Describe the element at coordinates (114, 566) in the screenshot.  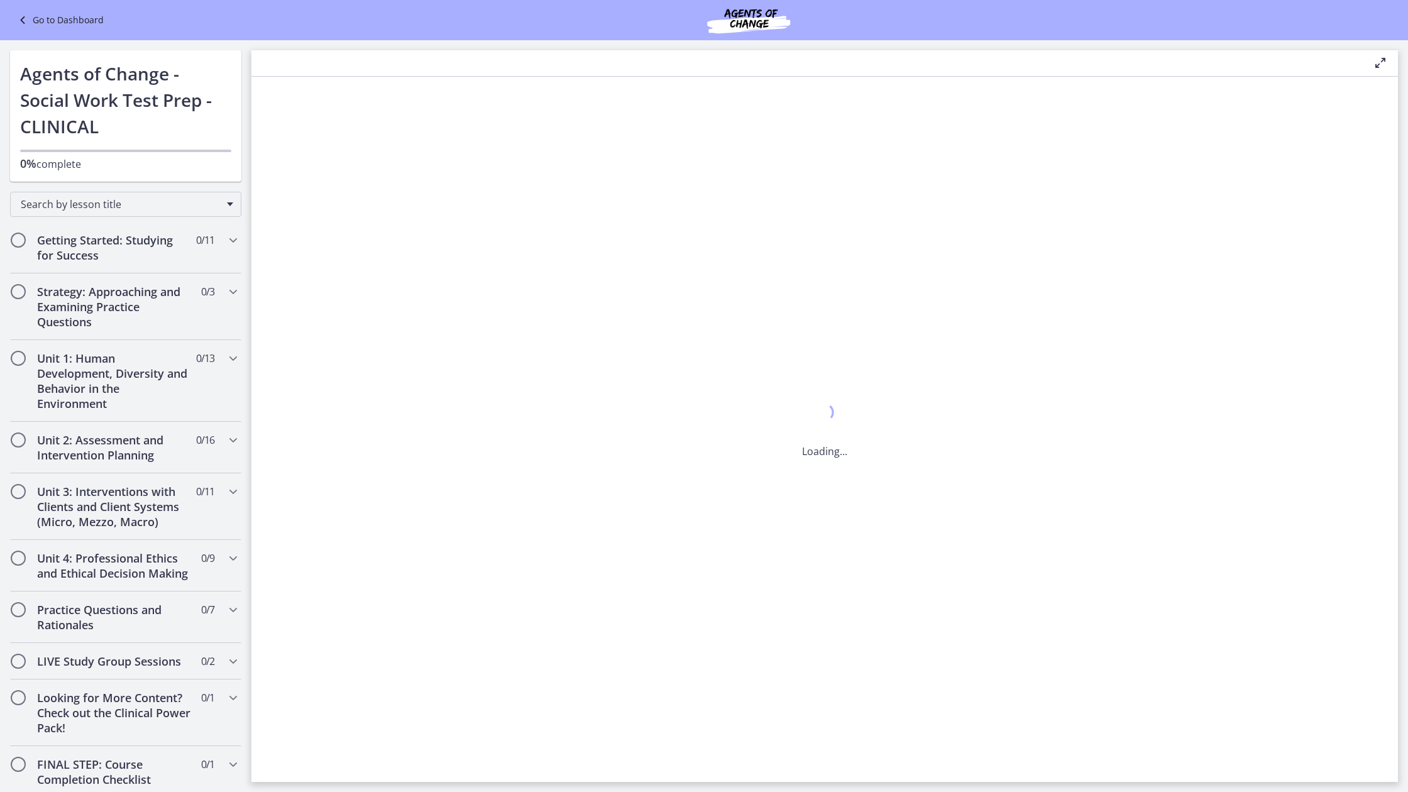
I see `h2: Unit 4: Professional Ethics and Ethical Decision Making` at that location.